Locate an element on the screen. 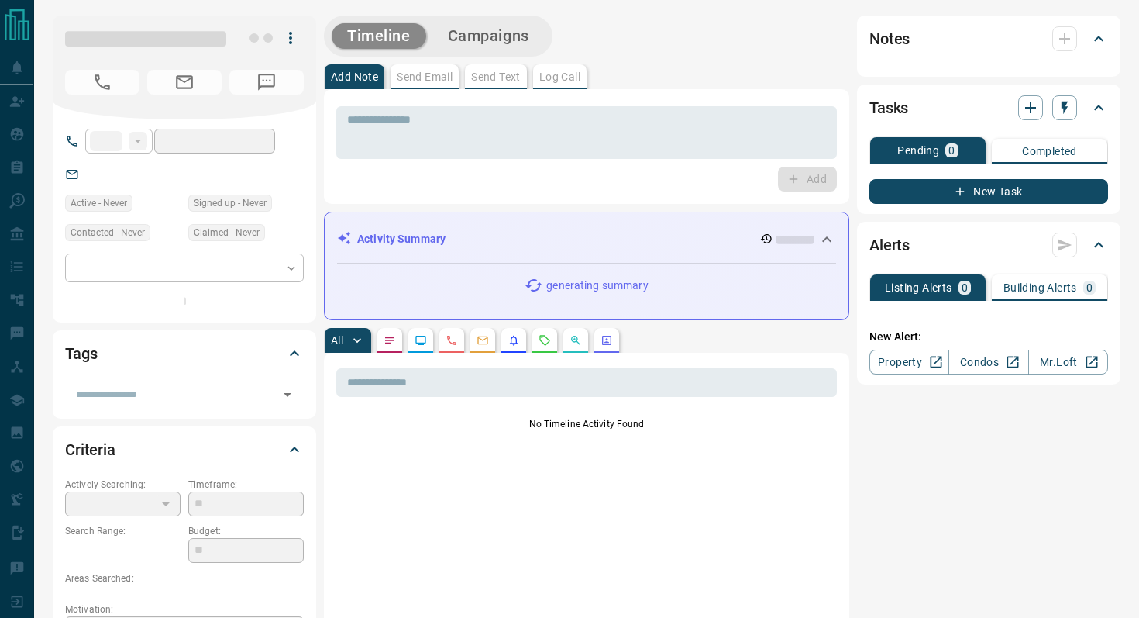 This screenshot has width=1139, height=618. span: No Email is located at coordinates (184, 82).